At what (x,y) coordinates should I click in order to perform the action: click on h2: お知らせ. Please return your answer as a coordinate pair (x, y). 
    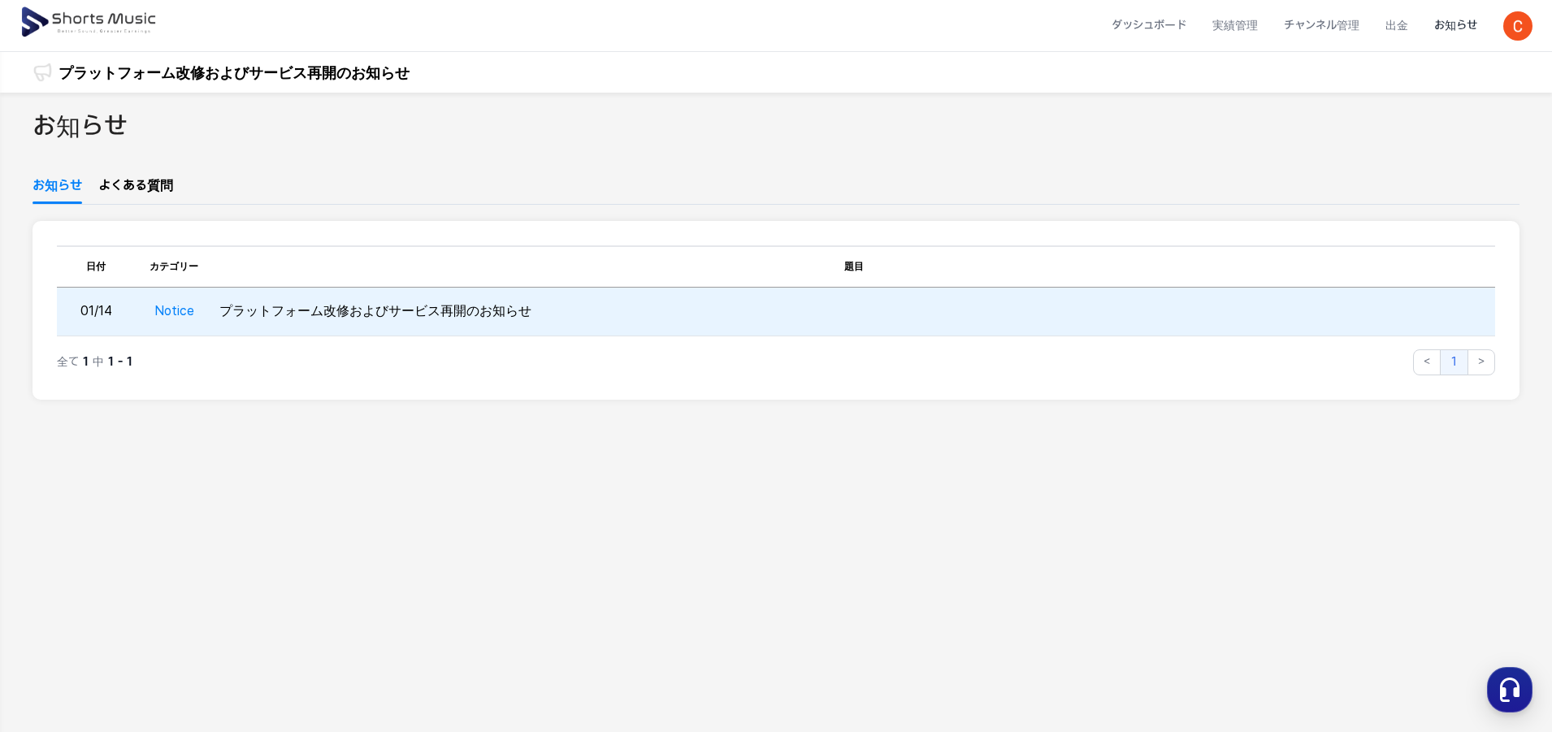
    Looking at the image, I should click on (80, 127).